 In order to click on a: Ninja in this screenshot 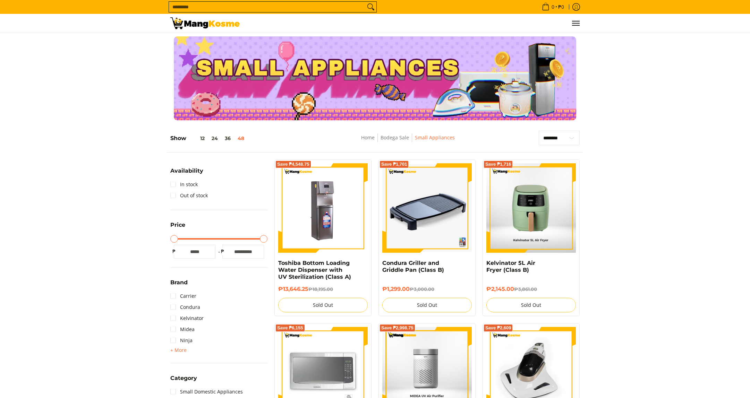, I will do `click(181, 341)`.